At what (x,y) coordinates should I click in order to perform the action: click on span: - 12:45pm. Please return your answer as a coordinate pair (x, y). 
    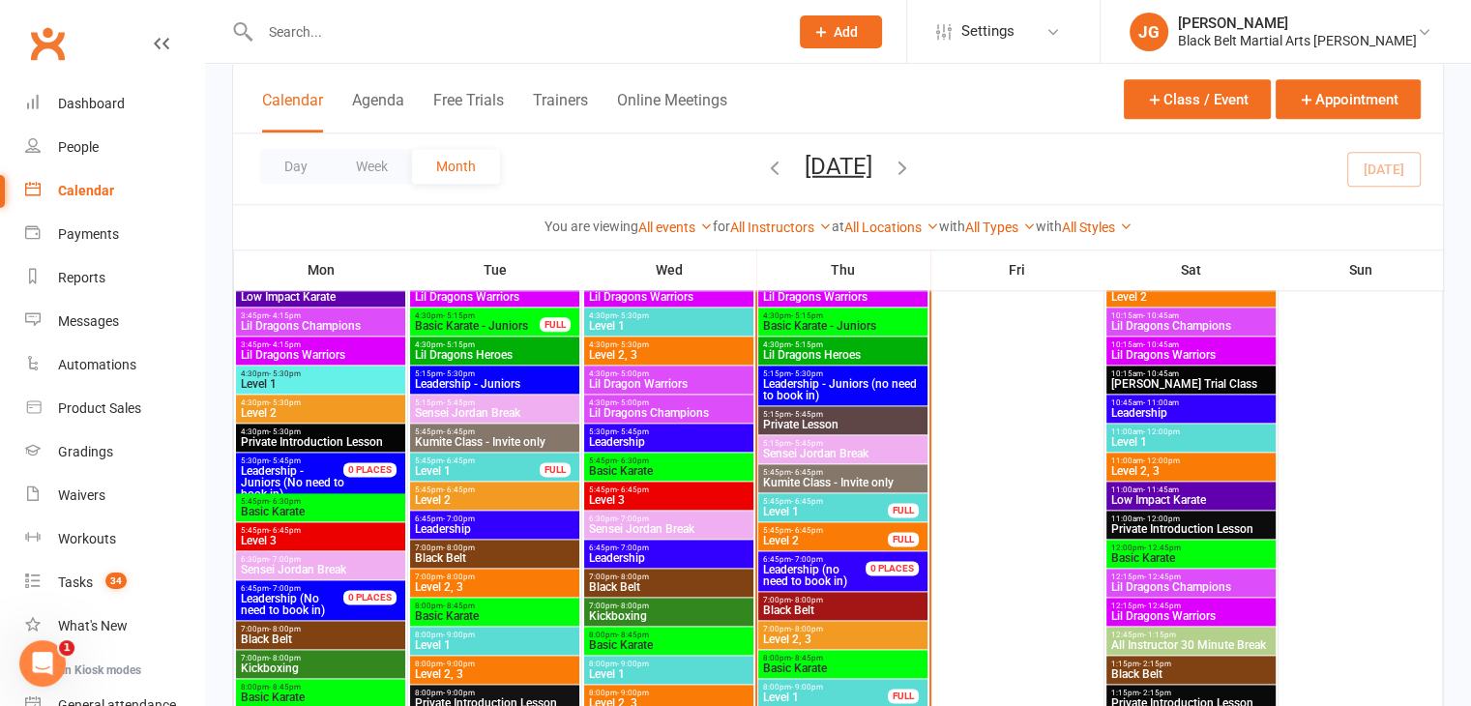
    Looking at the image, I should click on (1163, 606).